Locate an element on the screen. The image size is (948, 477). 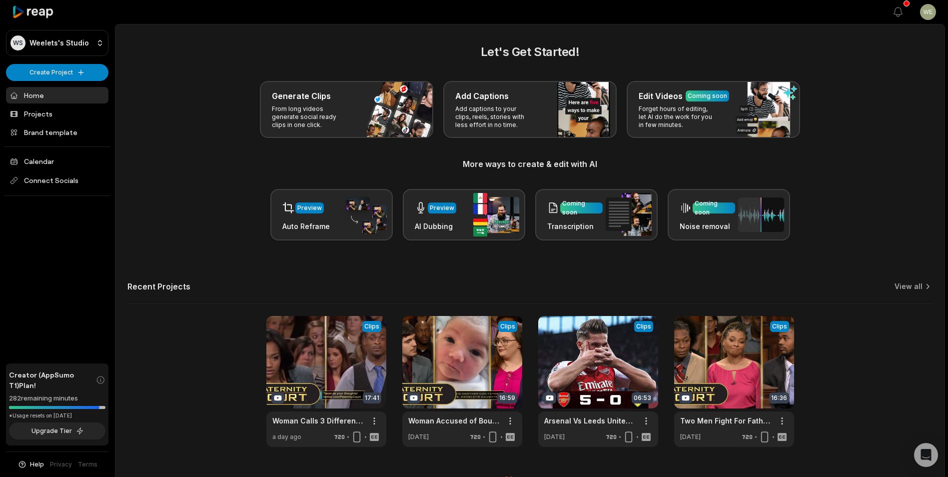
p: Forget hours of editing, let AI do the work for you in few minutes. is located at coordinates (677, 117).